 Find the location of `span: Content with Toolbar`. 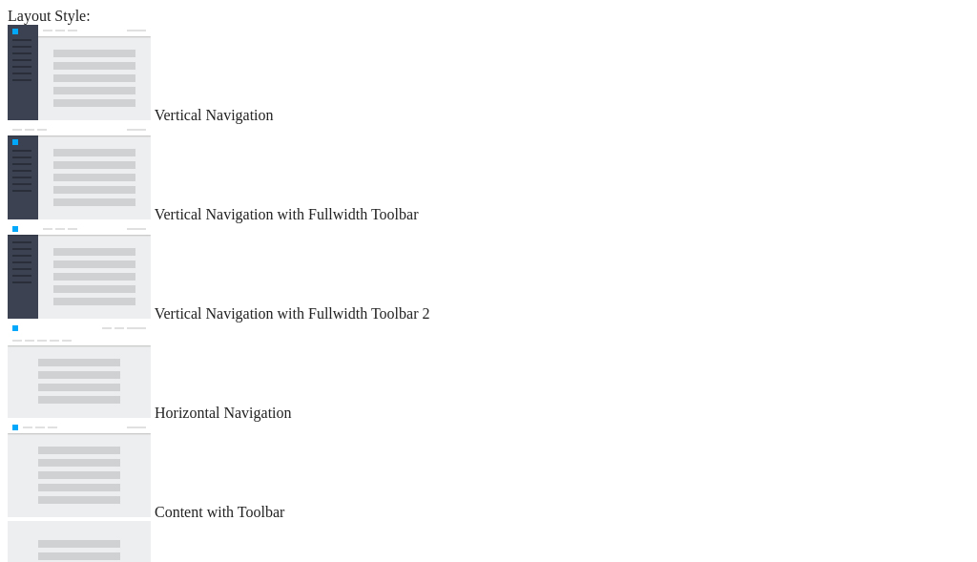

span: Content with Toolbar is located at coordinates (219, 511).